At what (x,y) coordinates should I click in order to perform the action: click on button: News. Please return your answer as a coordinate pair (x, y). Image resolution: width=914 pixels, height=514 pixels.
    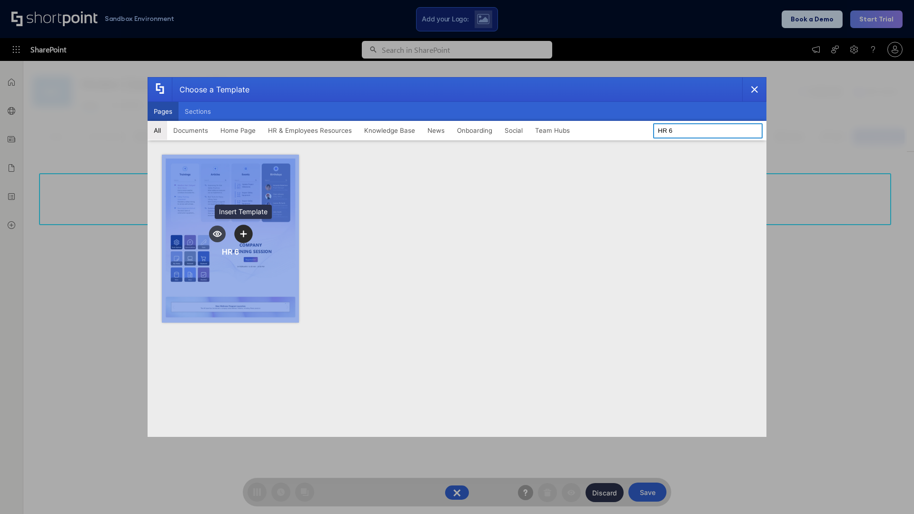
    Looking at the image, I should click on (436, 130).